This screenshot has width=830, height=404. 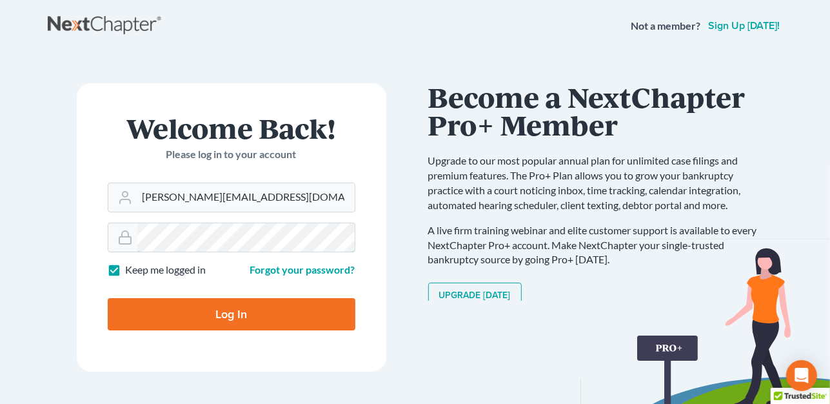 I want to click on input: Log In, so click(x=231, y=314).